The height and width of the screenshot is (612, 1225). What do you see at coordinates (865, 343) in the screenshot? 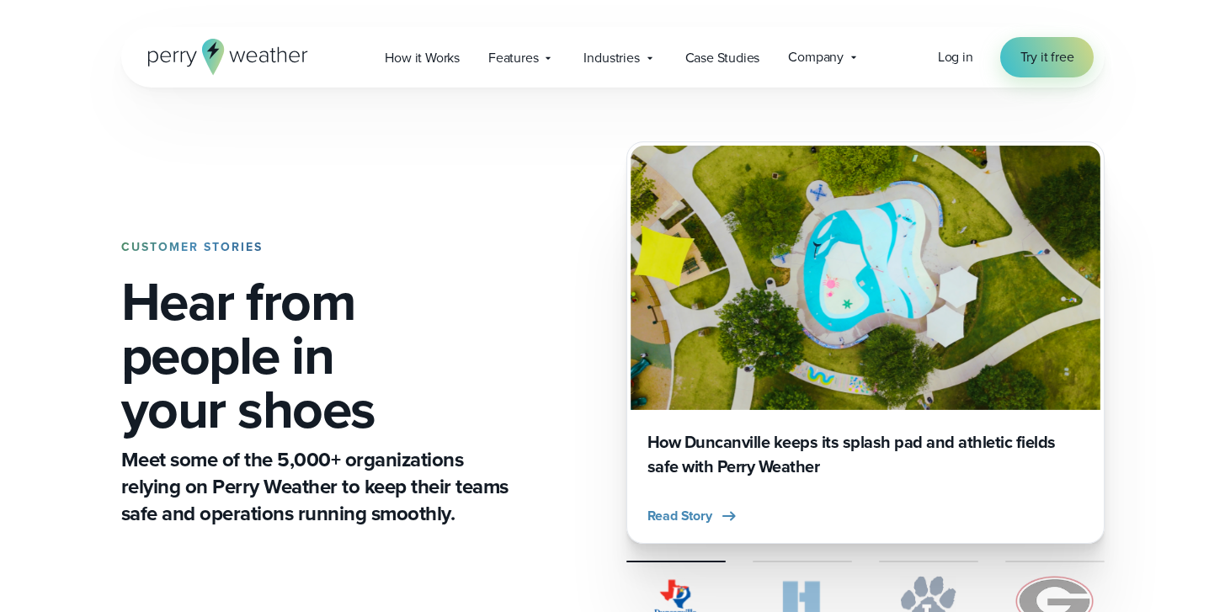
I see `div: 1 of 4` at bounding box center [865, 343].